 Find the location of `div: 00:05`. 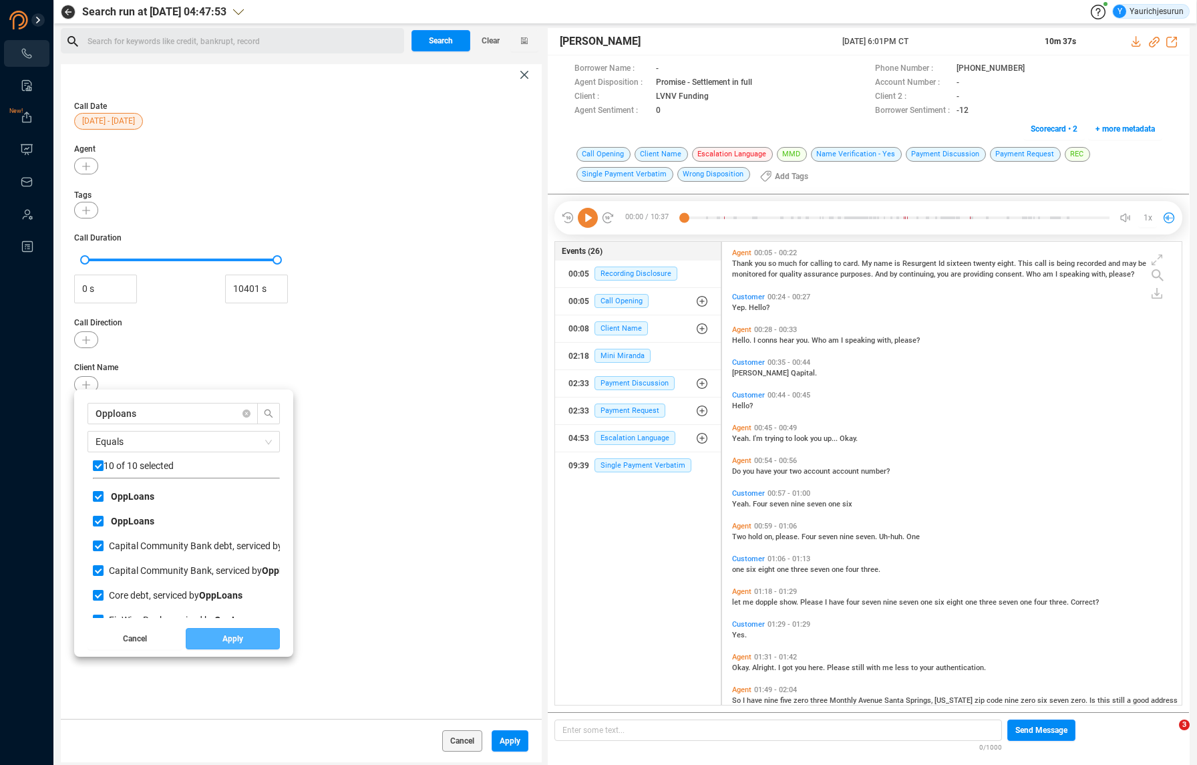

div: 00:05 is located at coordinates (579, 301).